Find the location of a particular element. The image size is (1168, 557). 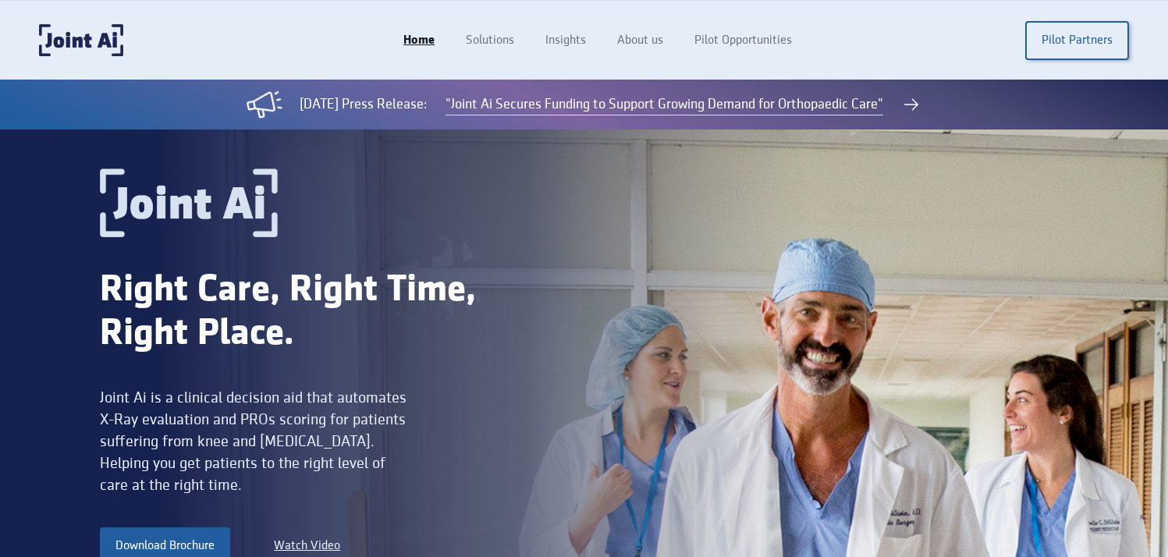

a: "Joint Ai Secures Funding to Support Growing Demand for Orthopaedic Care" is located at coordinates (664, 105).